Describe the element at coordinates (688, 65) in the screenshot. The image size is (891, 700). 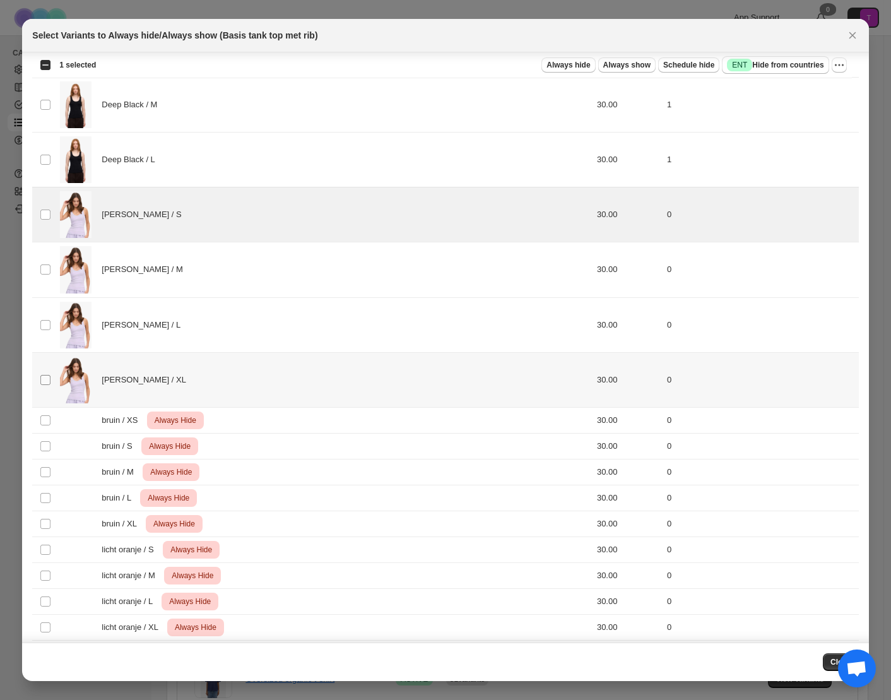
I see `button: Schedule hide` at that location.